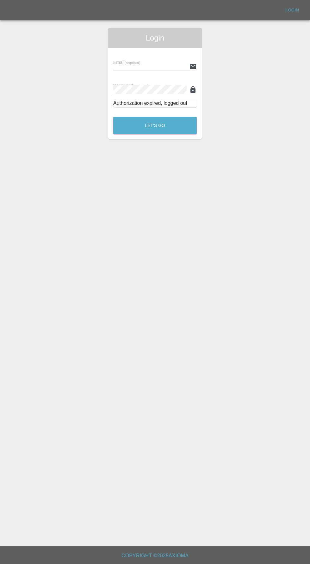 This screenshot has width=310, height=564. What do you see at coordinates (155, 38) in the screenshot?
I see `span: Login` at bounding box center [155, 38].